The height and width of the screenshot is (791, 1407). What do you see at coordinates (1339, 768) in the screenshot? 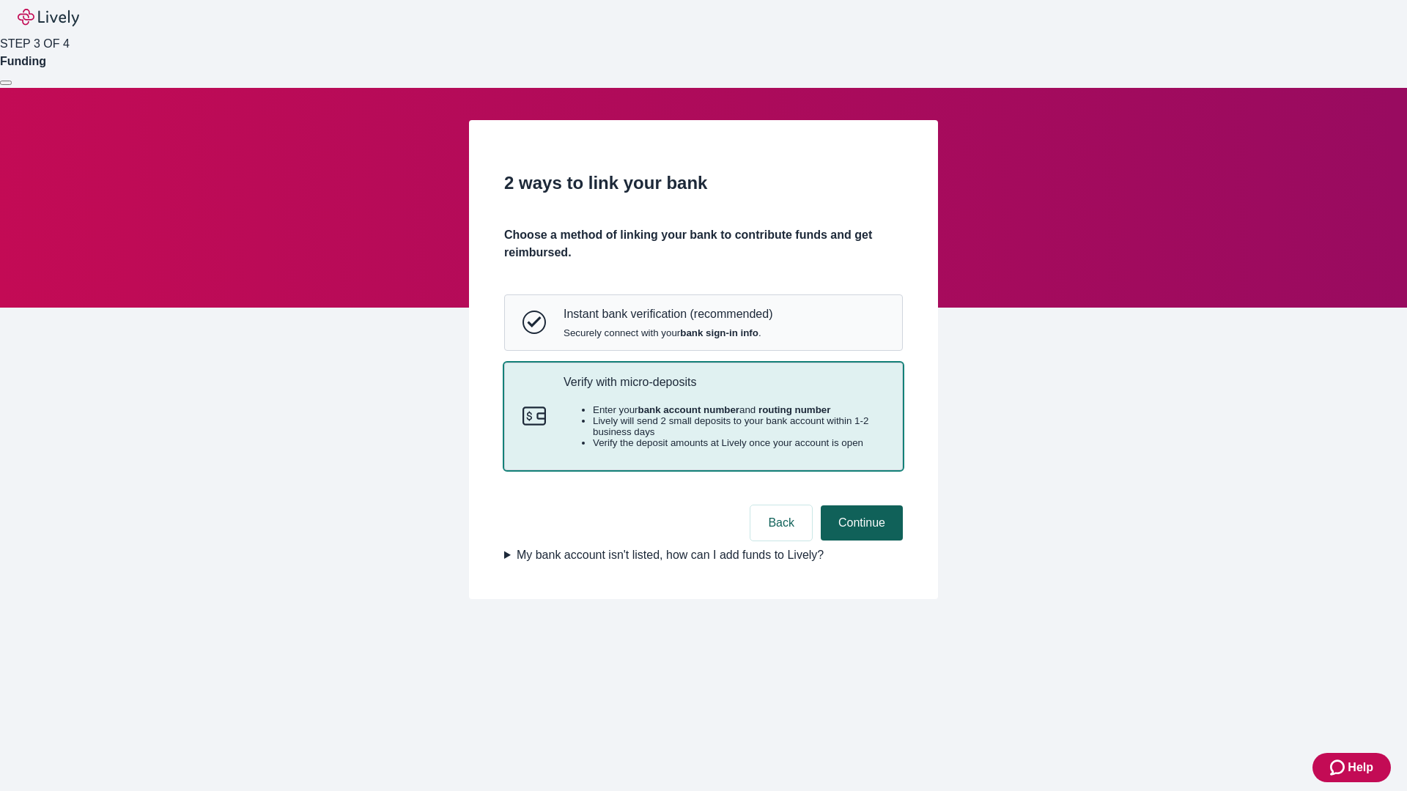
I see `svg: Zendesk support icon` at bounding box center [1339, 768].